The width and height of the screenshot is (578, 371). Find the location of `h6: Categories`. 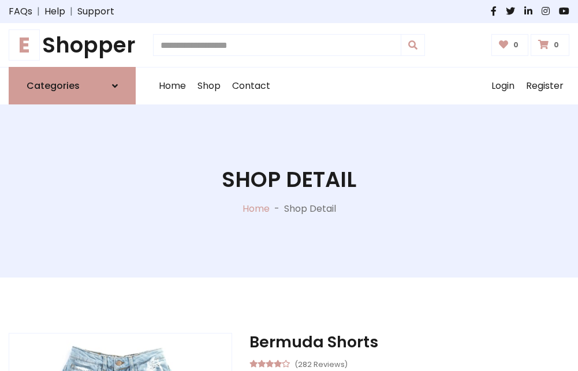

h6: Categories is located at coordinates (53, 85).